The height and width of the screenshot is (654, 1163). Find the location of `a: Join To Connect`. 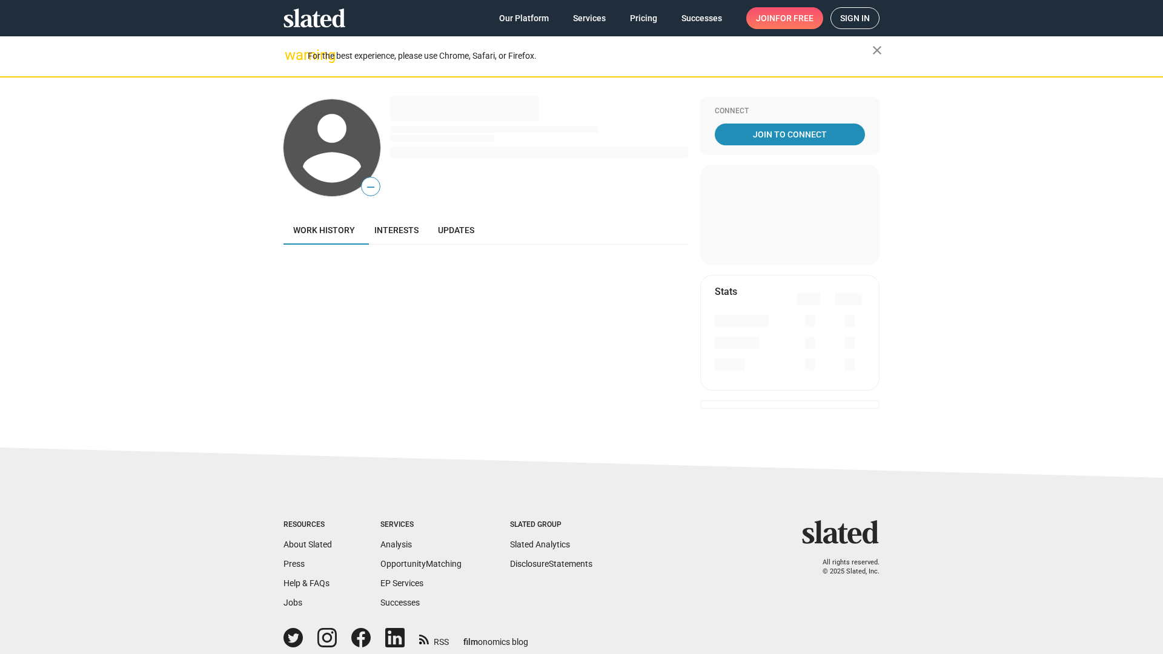

a: Join To Connect is located at coordinates (790, 135).